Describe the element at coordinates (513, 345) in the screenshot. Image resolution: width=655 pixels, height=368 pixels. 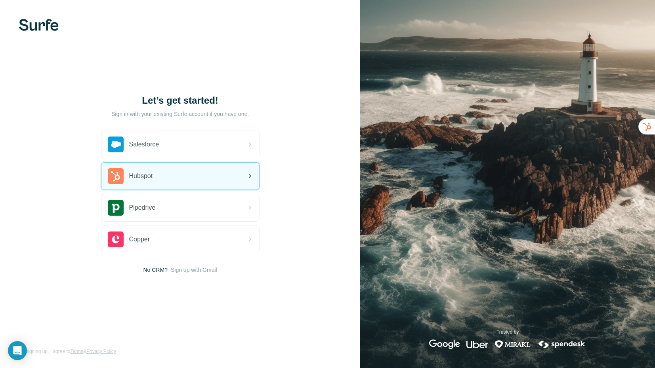
I see `img: mirakl's logo` at that location.